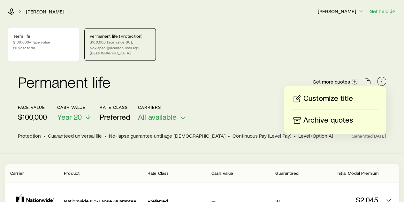 The height and width of the screenshot is (202, 404). I want to click on p: face value, so click(32, 107).